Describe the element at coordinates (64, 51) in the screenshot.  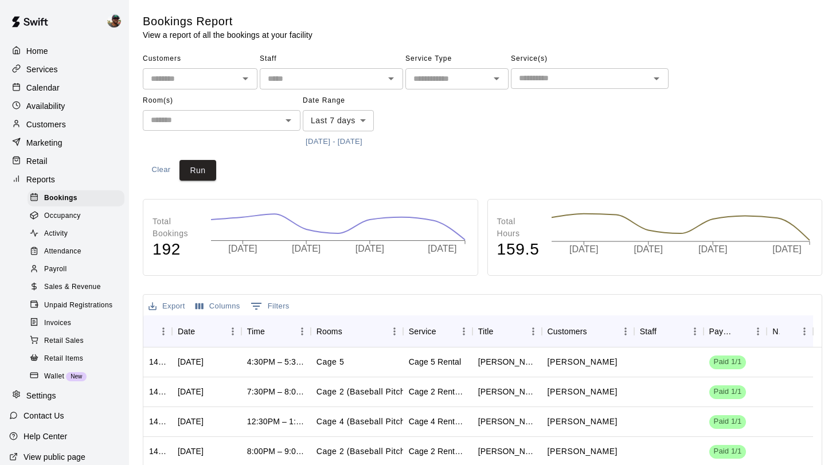
I see `a: Home` at that location.